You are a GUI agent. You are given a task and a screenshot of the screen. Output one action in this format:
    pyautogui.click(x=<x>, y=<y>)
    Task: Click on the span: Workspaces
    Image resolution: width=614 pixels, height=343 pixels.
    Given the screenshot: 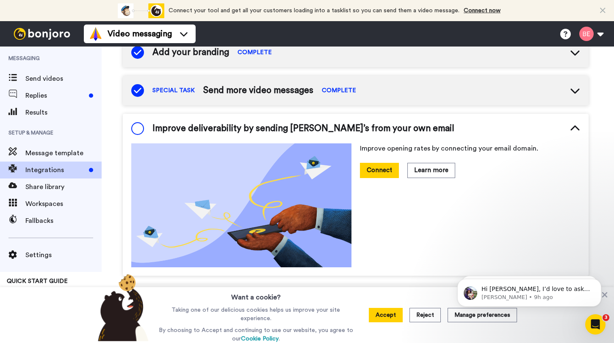 What is the action you would take?
    pyautogui.click(x=64, y=204)
    